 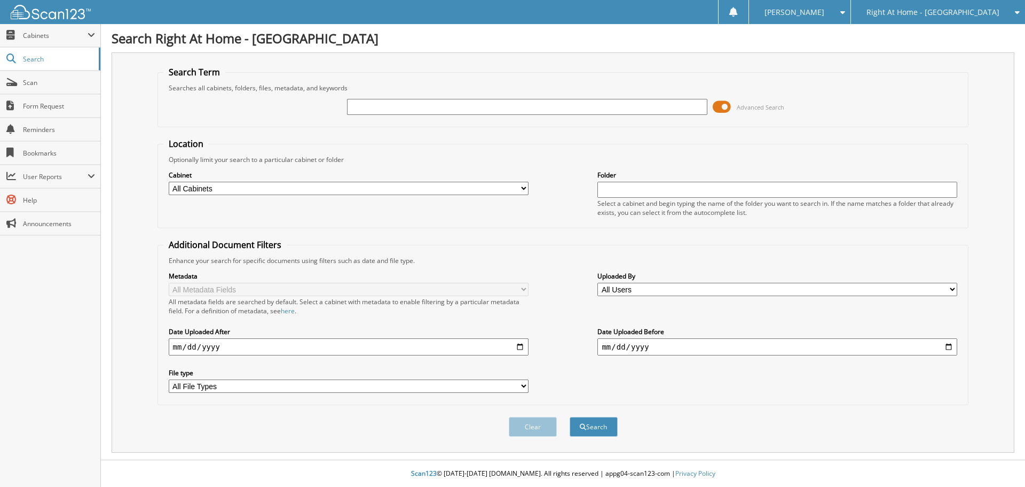 What do you see at coordinates (349, 331) in the screenshot?
I see `label: Date Uploaded After` at bounding box center [349, 331].